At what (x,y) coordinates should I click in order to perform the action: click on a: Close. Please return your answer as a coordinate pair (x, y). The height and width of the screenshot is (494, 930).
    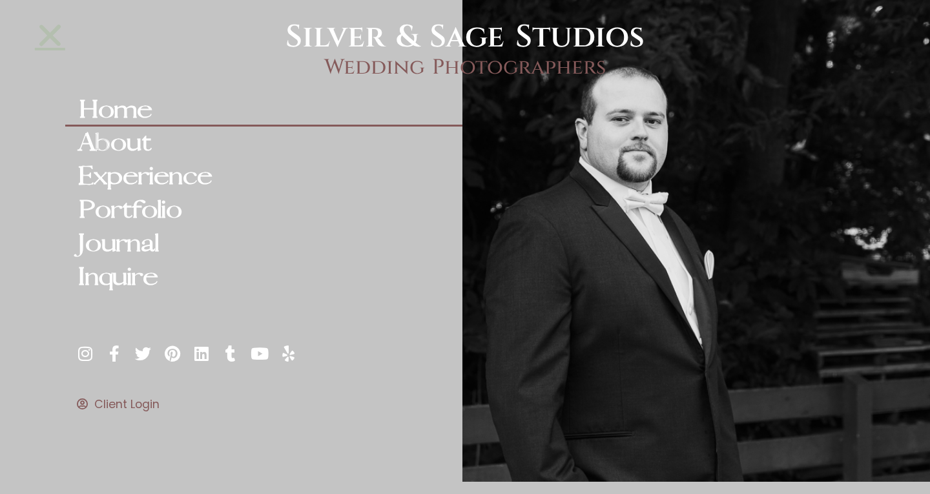
    Looking at the image, I should click on (50, 35).